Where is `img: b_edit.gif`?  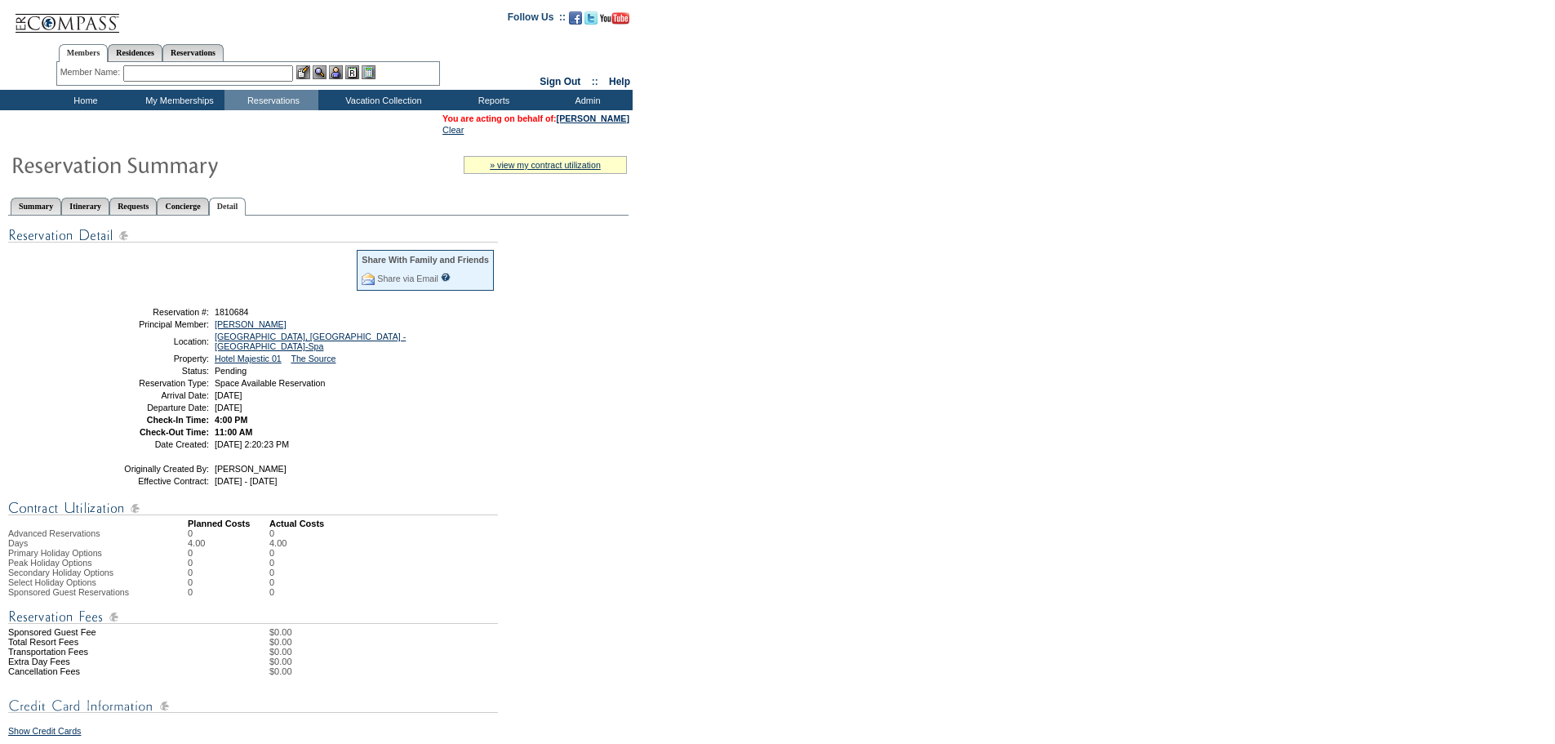 img: b_edit.gif is located at coordinates (303, 72).